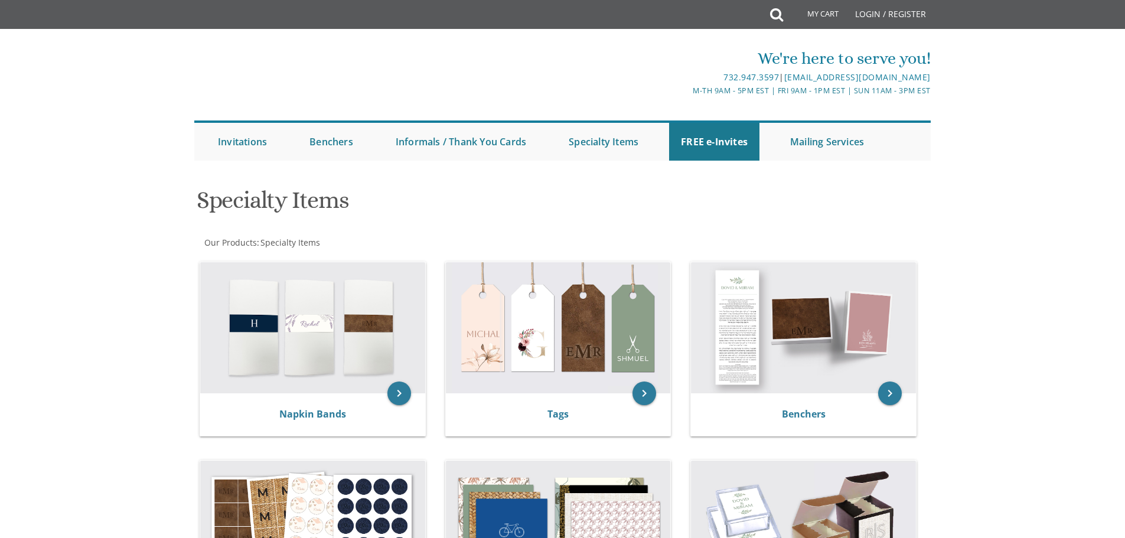  Describe the element at coordinates (290, 242) in the screenshot. I see `span: Specialty Items` at that location.